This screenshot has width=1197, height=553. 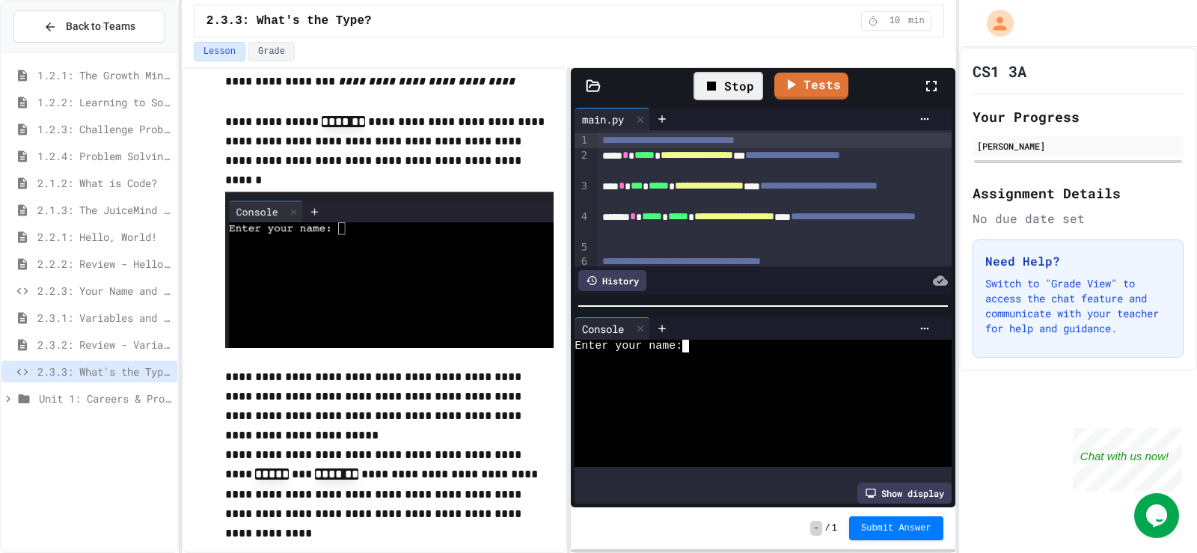 What do you see at coordinates (104, 263) in the screenshot?
I see `span: 2.2.2: Review - Hello, World!` at bounding box center [104, 263].